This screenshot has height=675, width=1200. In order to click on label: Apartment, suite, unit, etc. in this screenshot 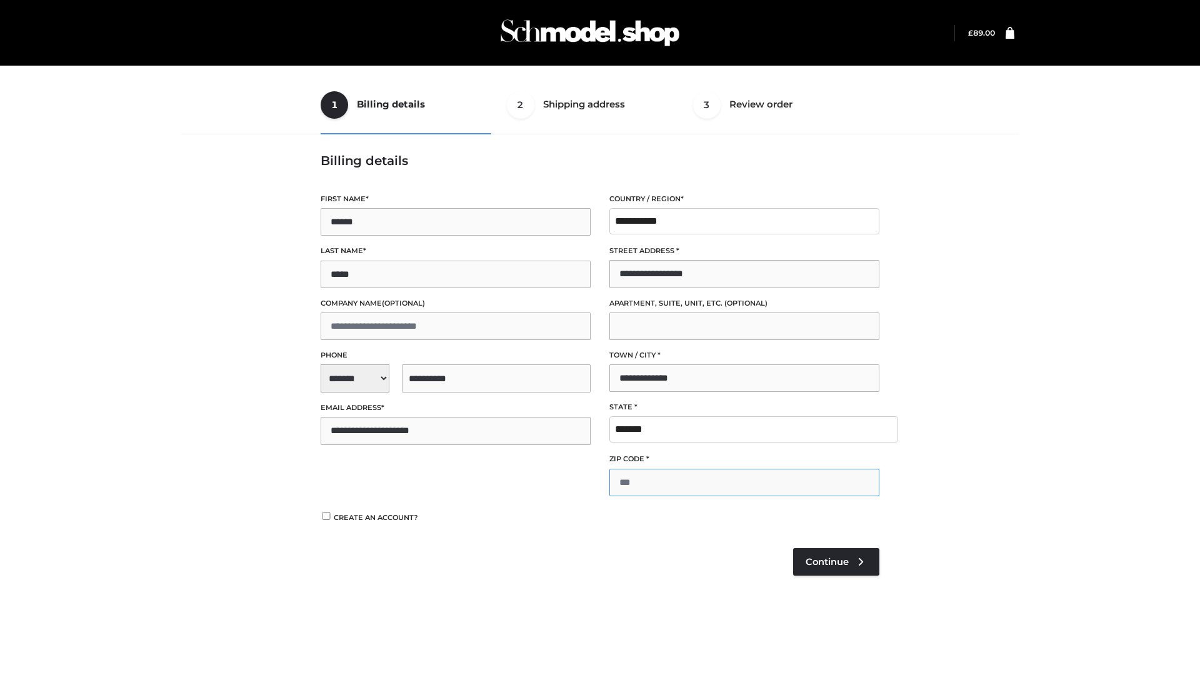, I will do `click(744, 303)`.